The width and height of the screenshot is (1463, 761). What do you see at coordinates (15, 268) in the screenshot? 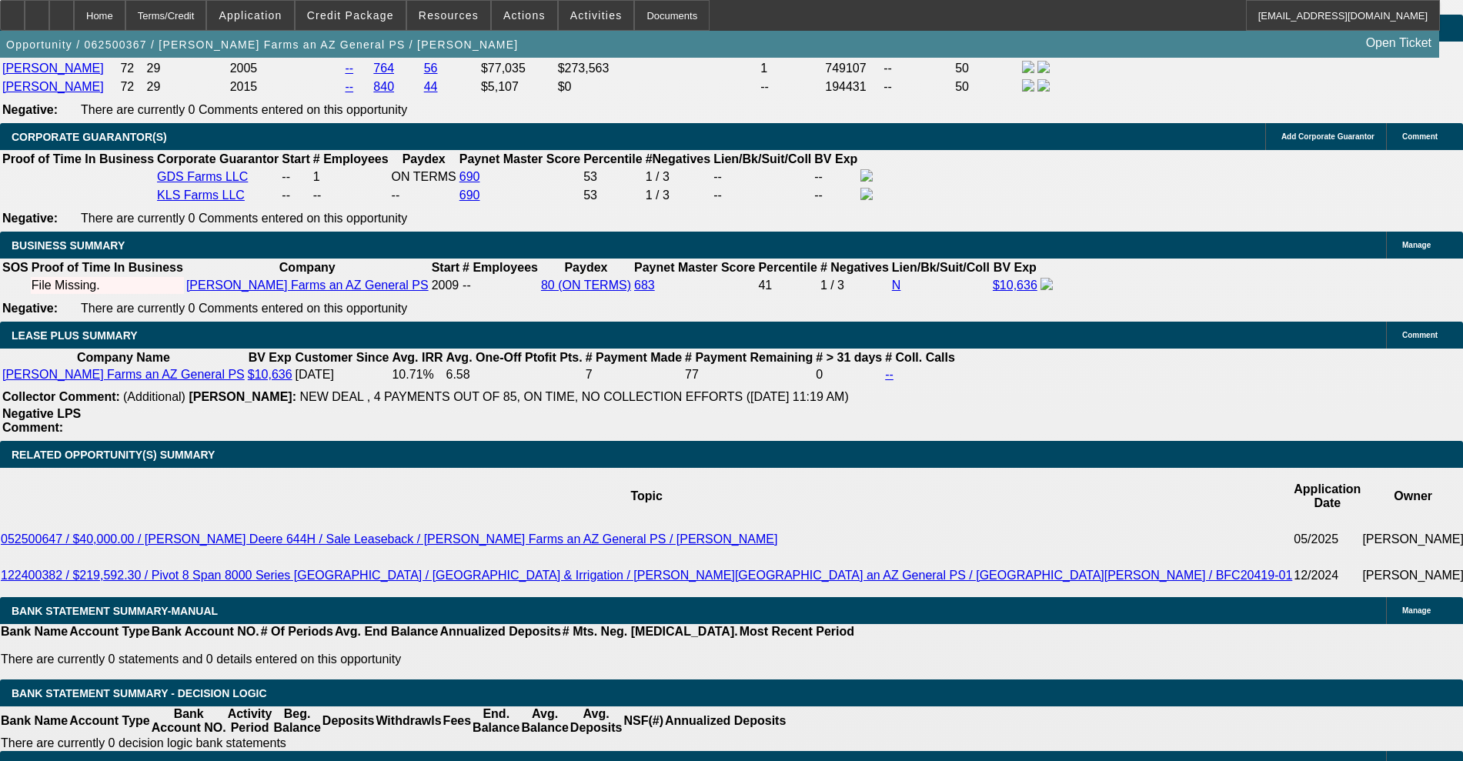
I see `th: SOS` at bounding box center [15, 268].